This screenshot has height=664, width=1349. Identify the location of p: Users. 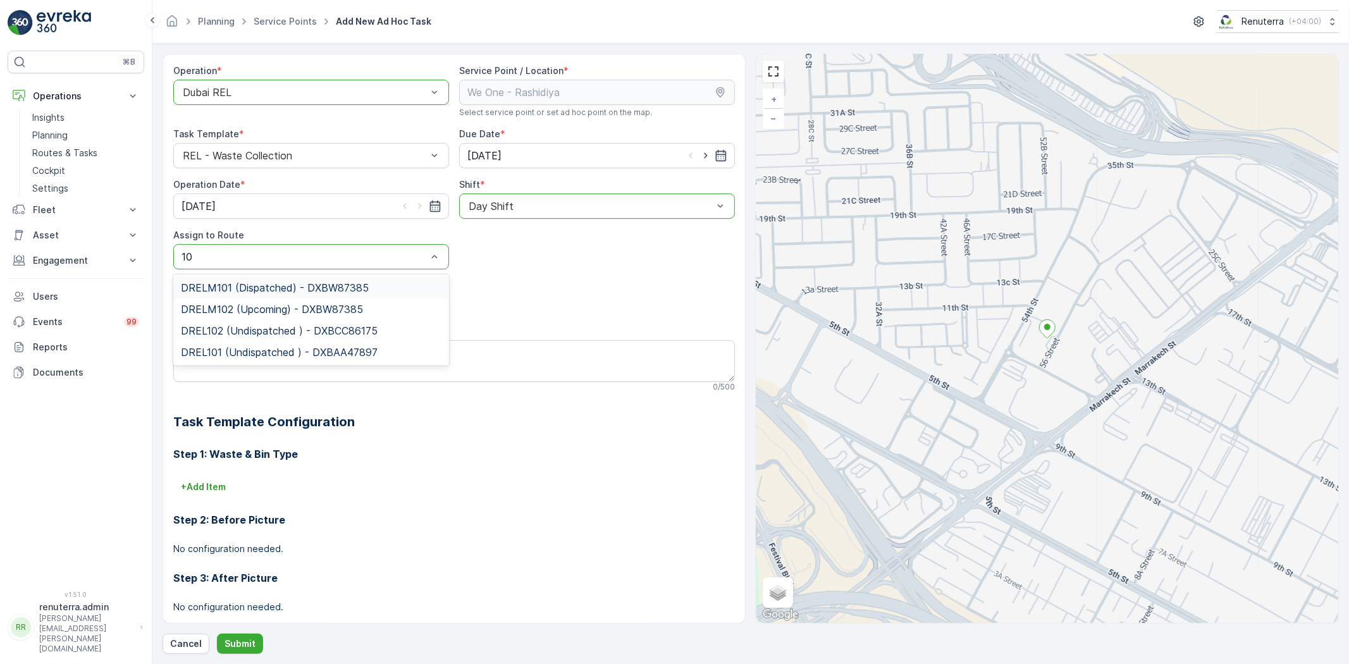
(86, 297).